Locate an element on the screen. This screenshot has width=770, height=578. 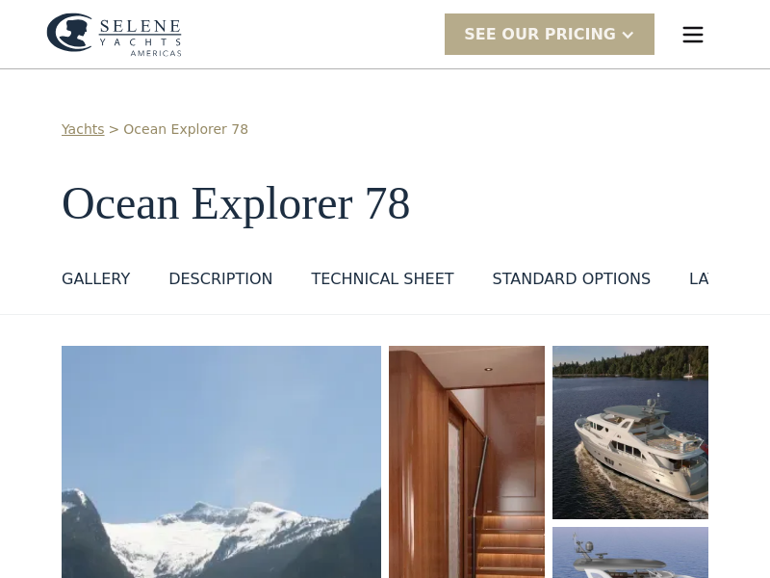
div: menu is located at coordinates (693, 35).